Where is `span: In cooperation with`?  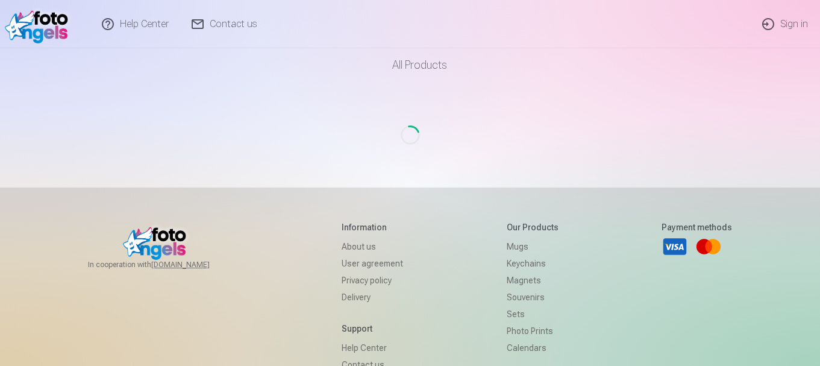
span: In cooperation with is located at coordinates (163, 264).